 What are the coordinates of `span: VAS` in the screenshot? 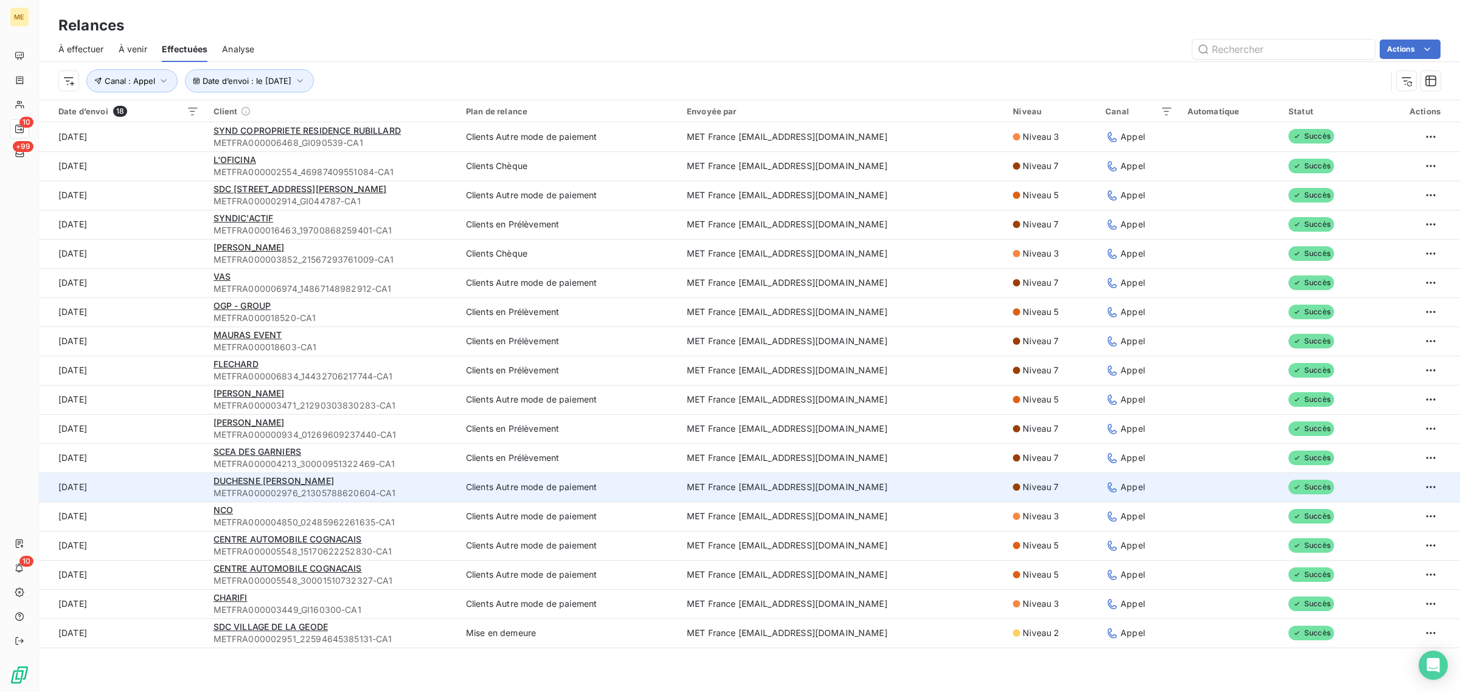 It's located at (222, 276).